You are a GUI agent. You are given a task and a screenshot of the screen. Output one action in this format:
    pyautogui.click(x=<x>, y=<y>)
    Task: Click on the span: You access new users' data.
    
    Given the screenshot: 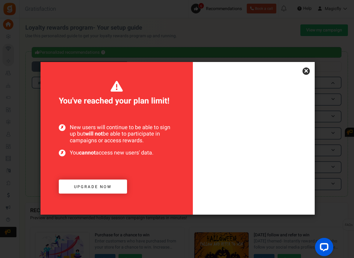 What is the action you would take?
    pyautogui.click(x=117, y=153)
    